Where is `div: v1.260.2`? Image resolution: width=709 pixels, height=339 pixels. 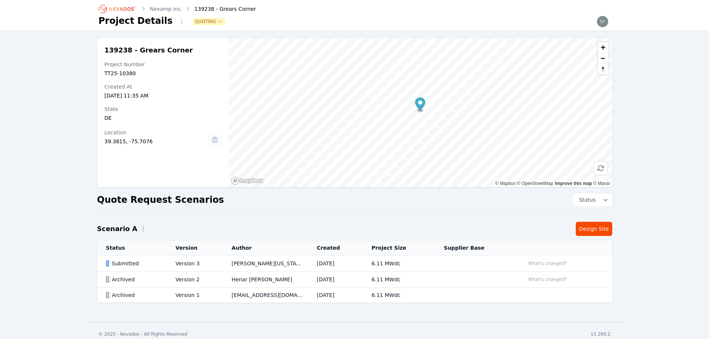 div: v1.260.2 is located at coordinates (601, 334).